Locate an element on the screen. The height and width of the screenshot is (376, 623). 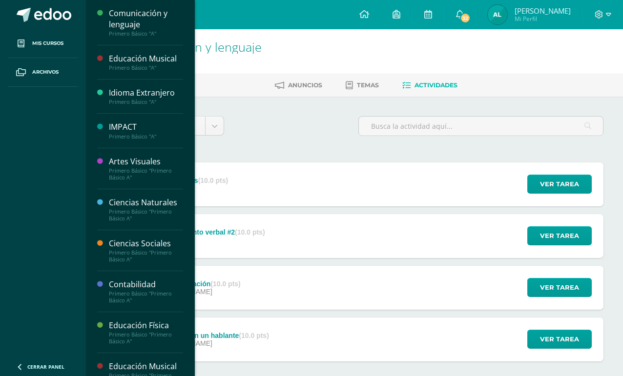
span: Anuncios is located at coordinates (305, 85).